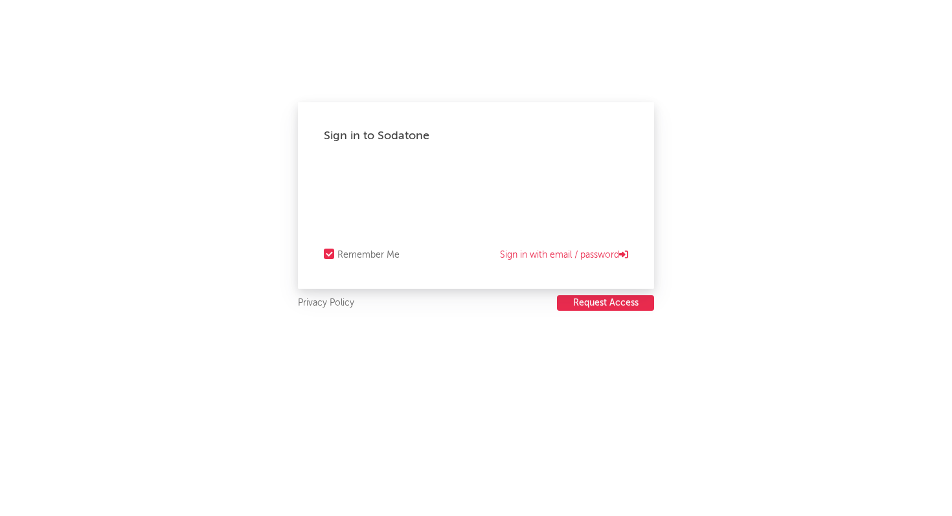 This screenshot has height=516, width=952. I want to click on button: Request Access, so click(606, 303).